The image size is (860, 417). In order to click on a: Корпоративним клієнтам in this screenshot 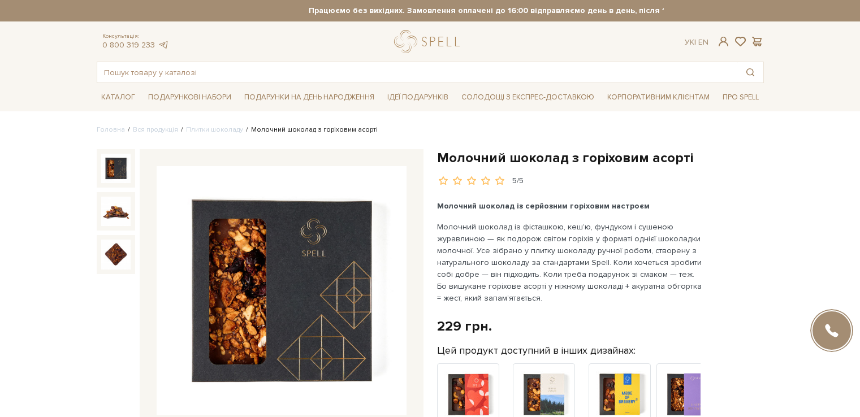, I will do `click(658, 97)`.